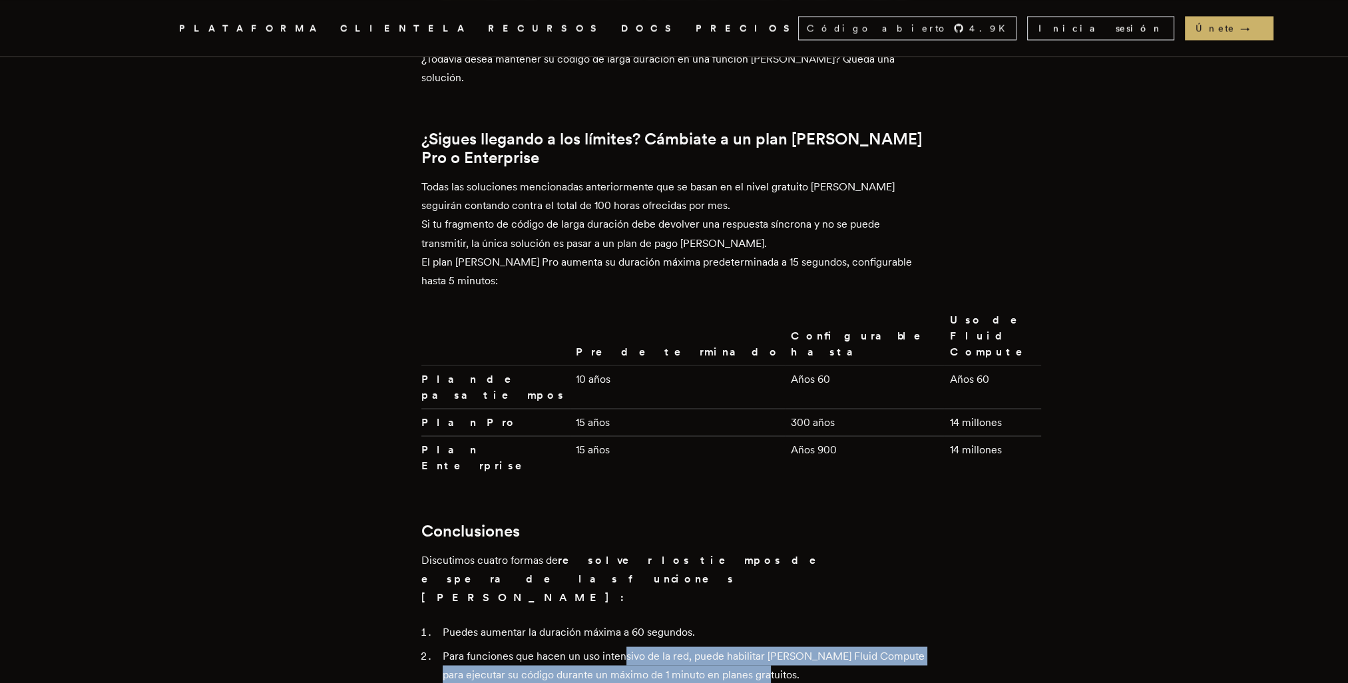 This screenshot has height=683, width=1348. What do you see at coordinates (678, 338) in the screenshot?
I see `th: Predeterminado` at bounding box center [678, 338].